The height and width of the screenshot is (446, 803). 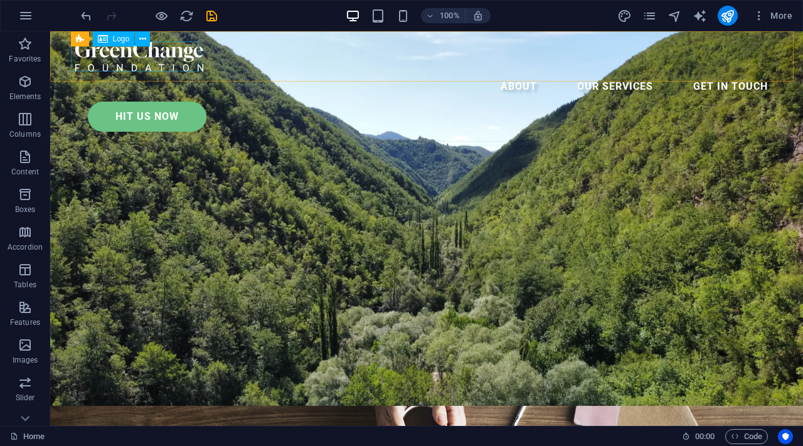 What do you see at coordinates (773, 16) in the screenshot?
I see `button: More` at bounding box center [773, 16].